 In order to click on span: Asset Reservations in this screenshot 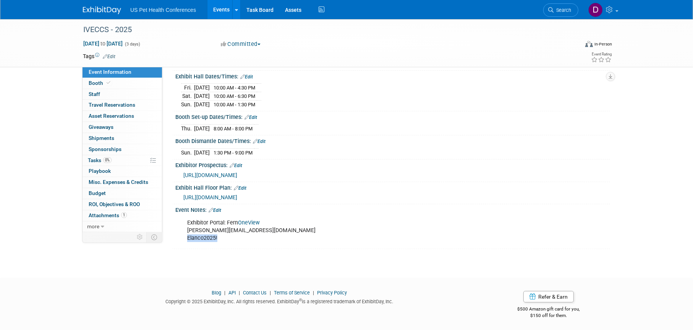, I will do `click(111, 116)`.